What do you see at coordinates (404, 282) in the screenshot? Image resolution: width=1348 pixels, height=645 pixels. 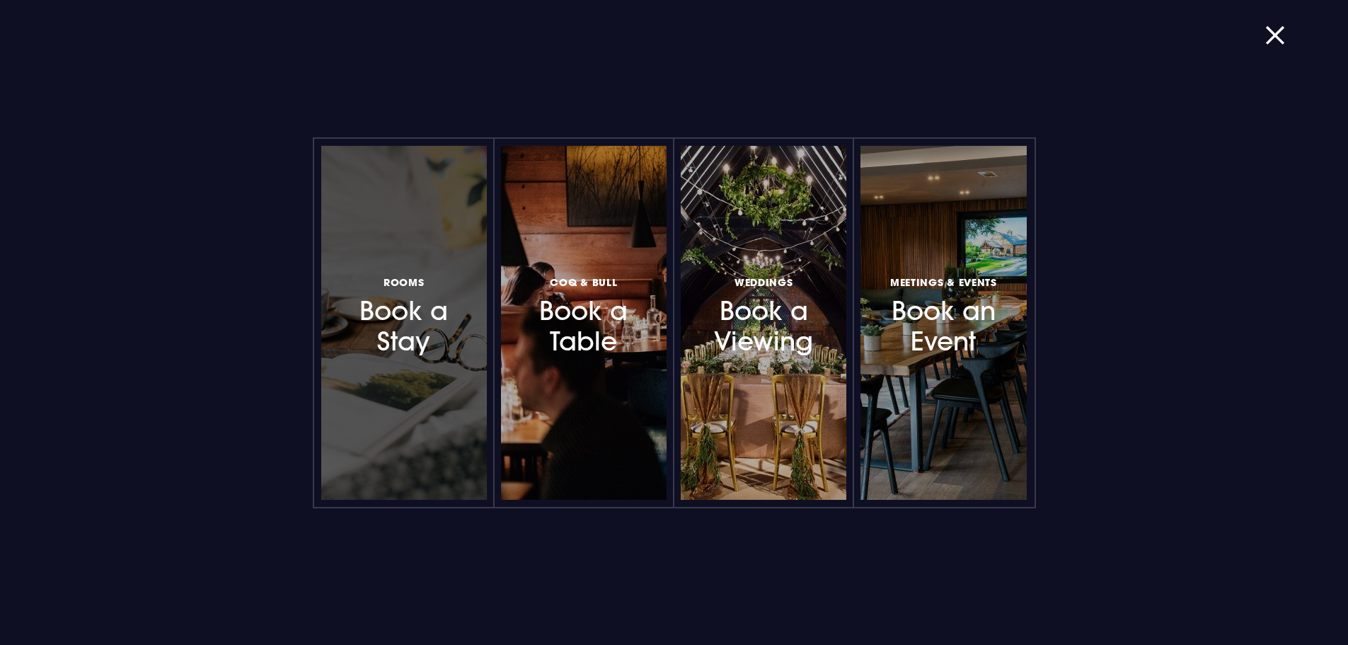 I see `span: Rooms` at bounding box center [404, 282].